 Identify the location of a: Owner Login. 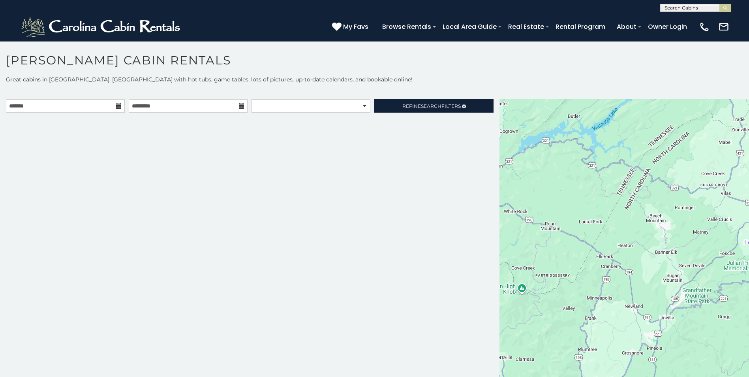
(667, 26).